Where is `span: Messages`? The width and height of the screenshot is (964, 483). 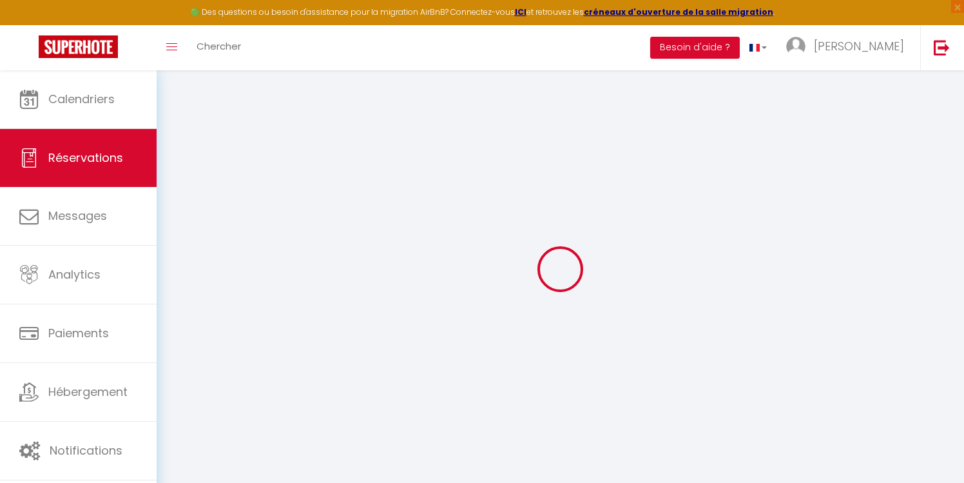
span: Messages is located at coordinates (77, 215).